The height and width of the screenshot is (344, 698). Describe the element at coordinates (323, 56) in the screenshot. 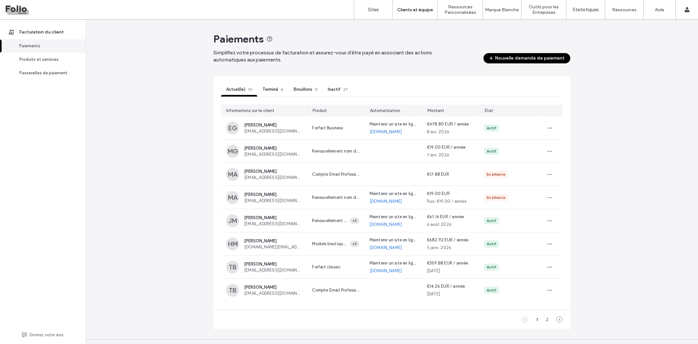

I see `span: Simplifiez votre processus de facturation et assurez-vous d'être payé en associant des actions au...` at that location.